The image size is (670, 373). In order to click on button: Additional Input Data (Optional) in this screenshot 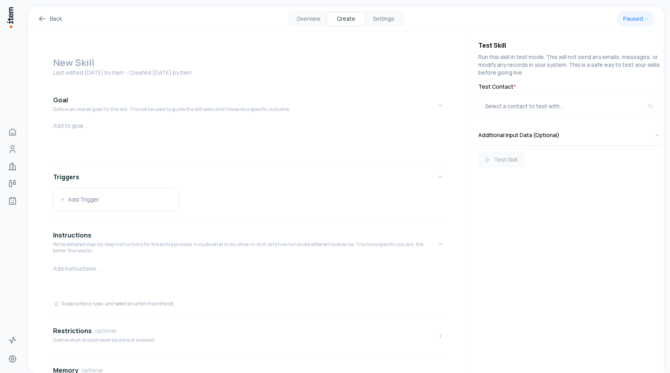, I will do `click(569, 135)`.